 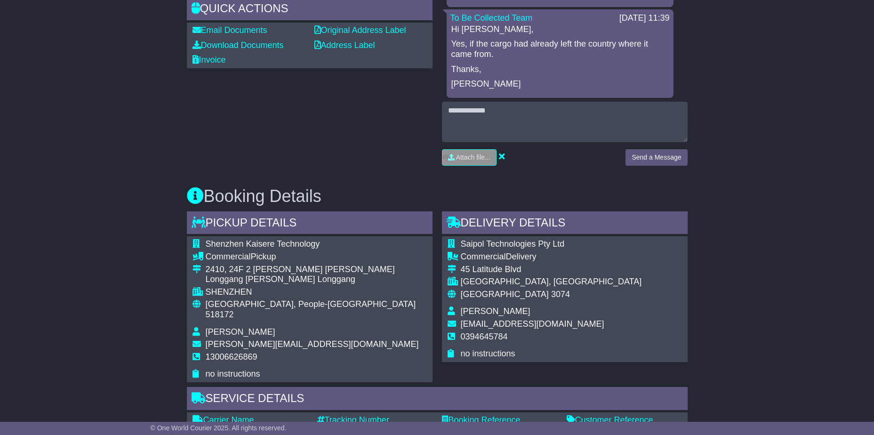 What do you see at coordinates (360, 30) in the screenshot?
I see `a: Original Address Label` at bounding box center [360, 30].